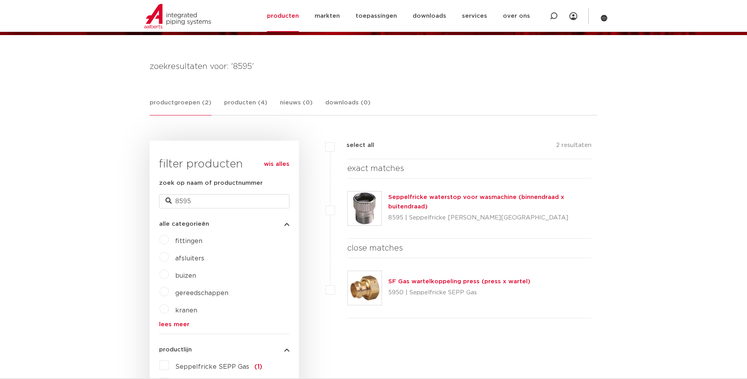  I want to click on a: producten (4), so click(246, 106).